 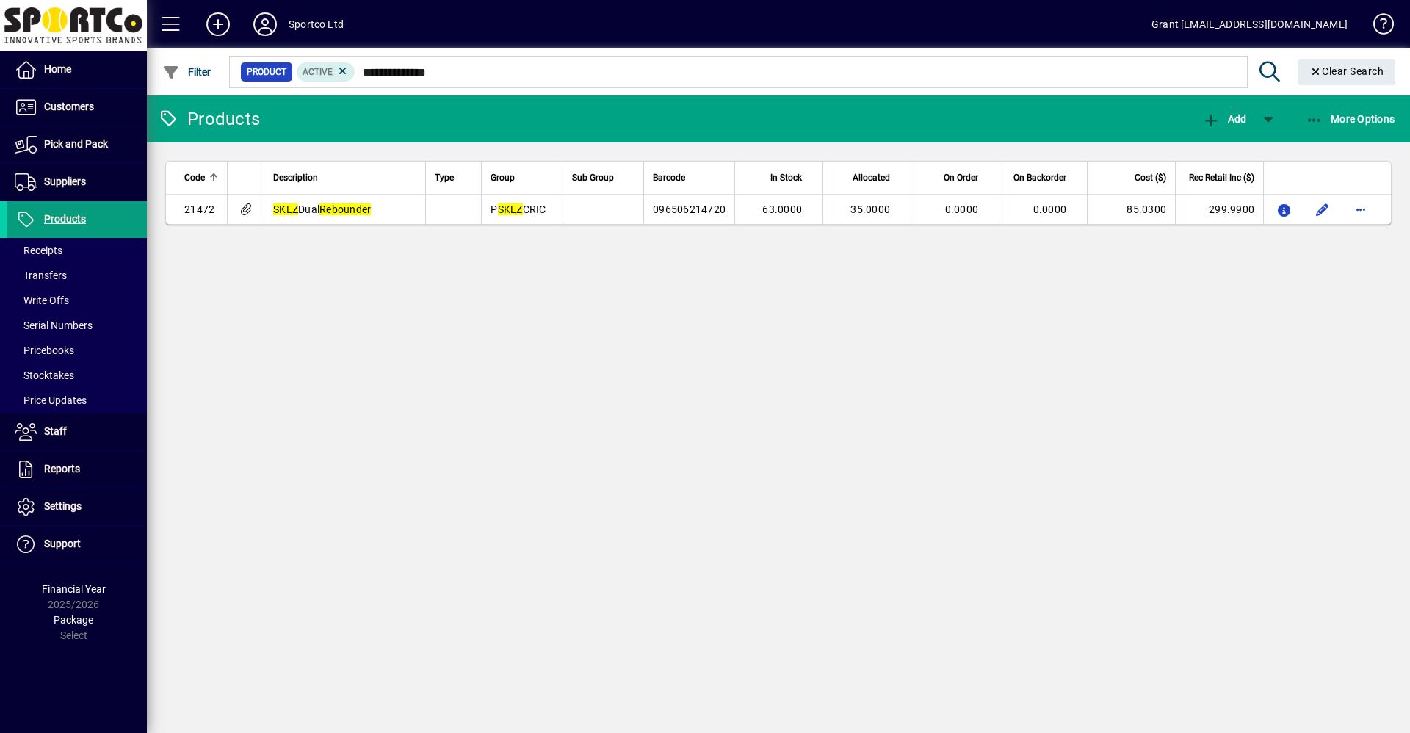 What do you see at coordinates (38, 250) in the screenshot?
I see `span: Receipts` at bounding box center [38, 250].